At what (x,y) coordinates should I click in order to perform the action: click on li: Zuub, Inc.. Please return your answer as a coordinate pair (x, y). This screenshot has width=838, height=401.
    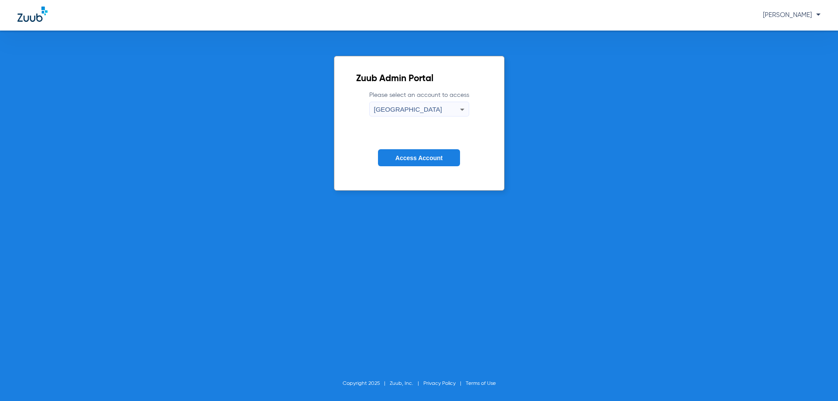
    Looking at the image, I should click on (406, 384).